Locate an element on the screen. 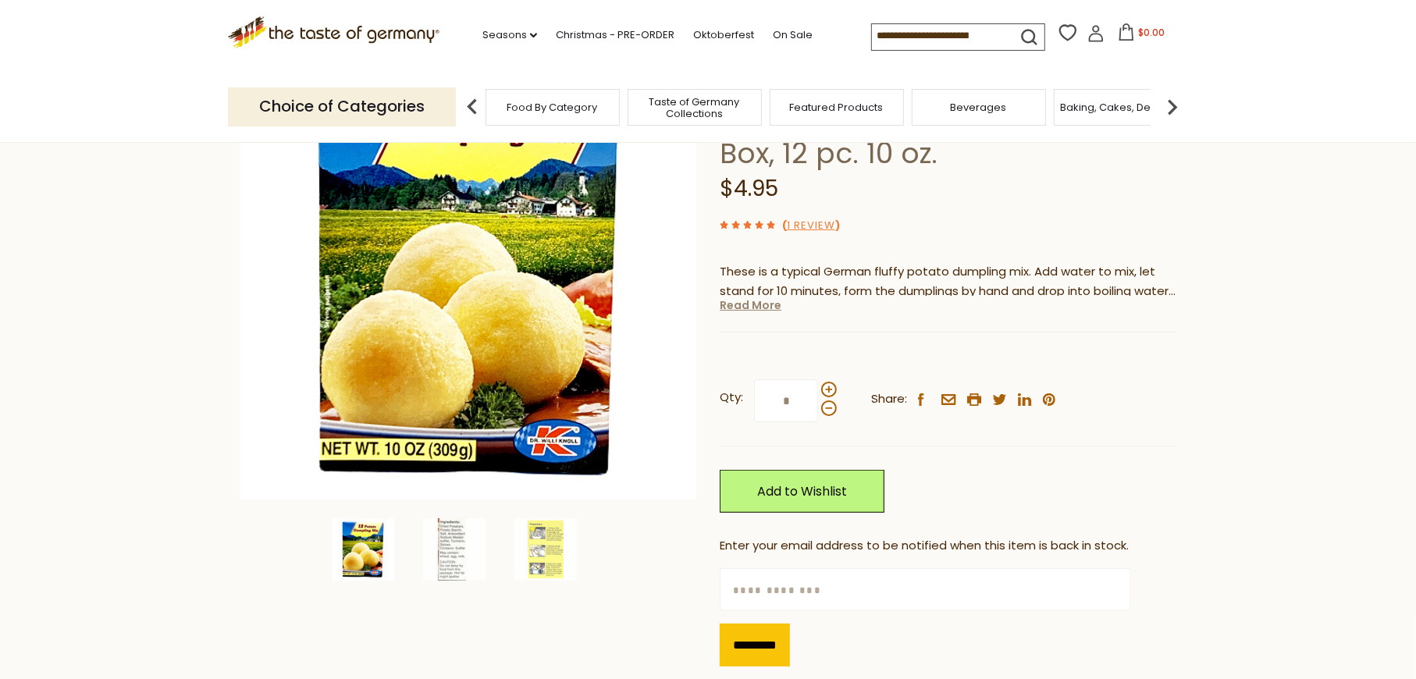  span: $0.00 is located at coordinates (1152, 32).